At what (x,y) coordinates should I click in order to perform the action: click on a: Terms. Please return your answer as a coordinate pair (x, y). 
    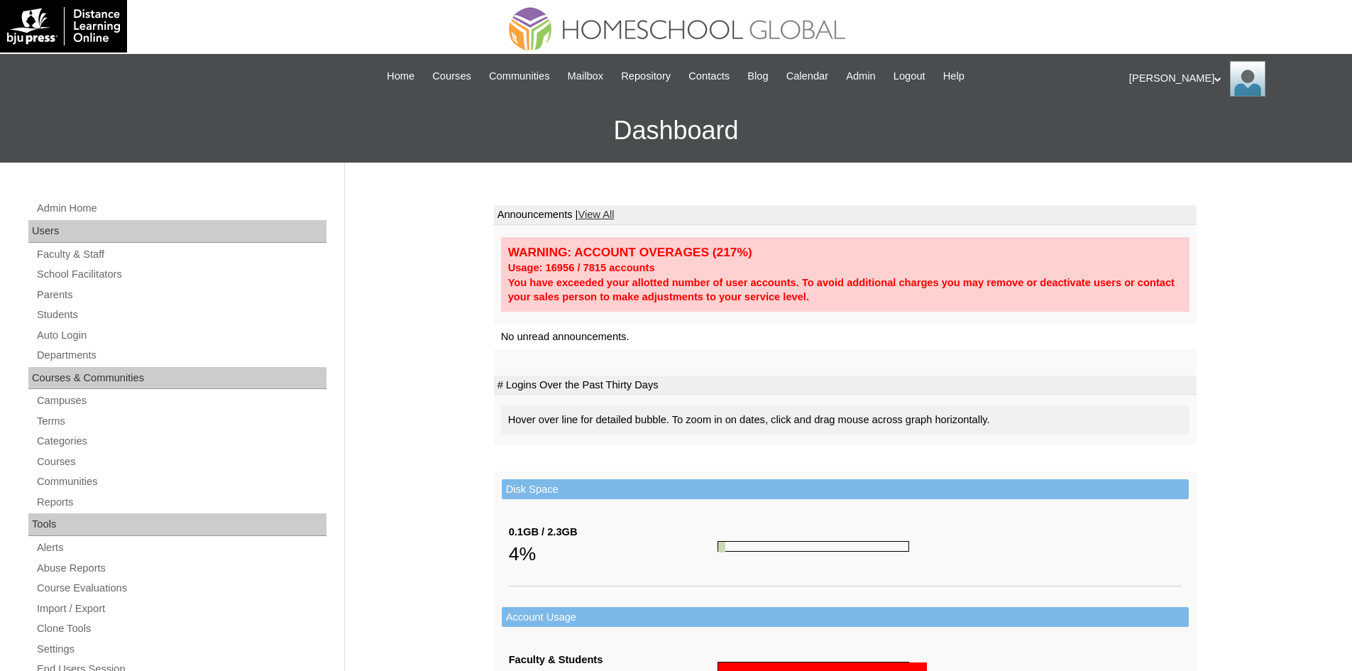
    Looking at the image, I should click on (181, 421).